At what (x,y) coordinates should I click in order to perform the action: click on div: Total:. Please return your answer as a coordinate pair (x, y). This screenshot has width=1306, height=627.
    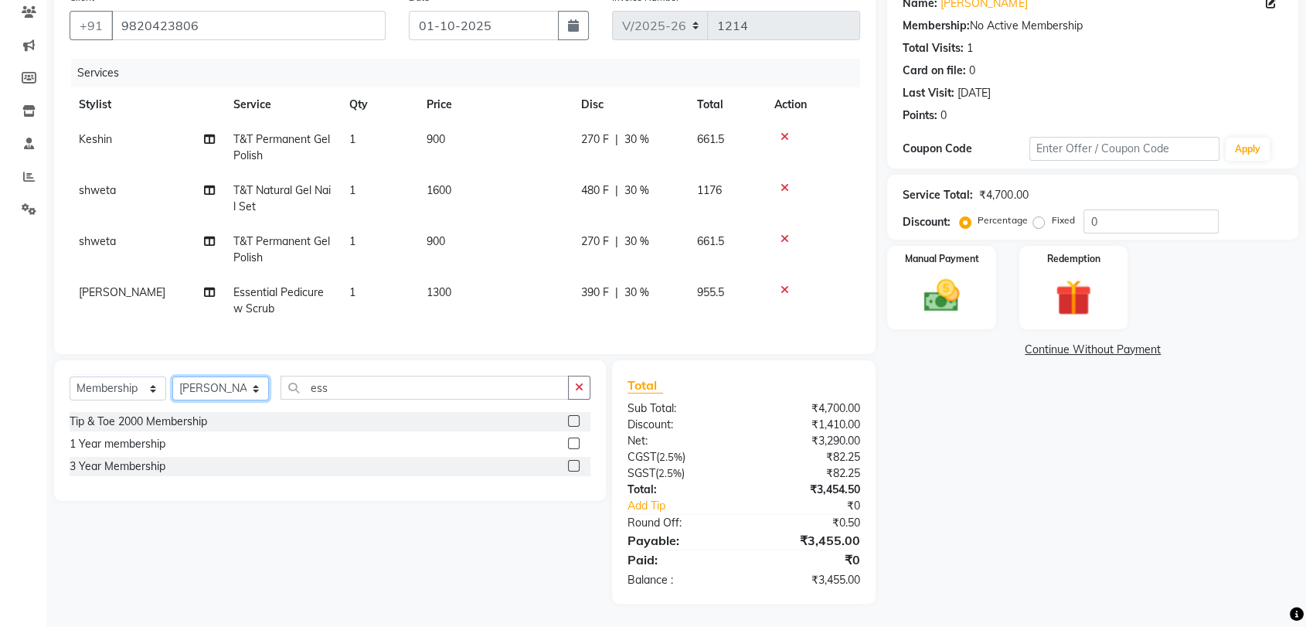
    Looking at the image, I should click on (680, 489).